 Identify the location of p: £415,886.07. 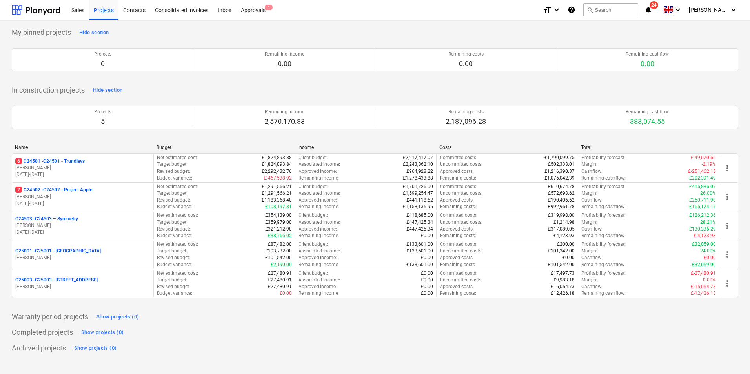
(702, 187).